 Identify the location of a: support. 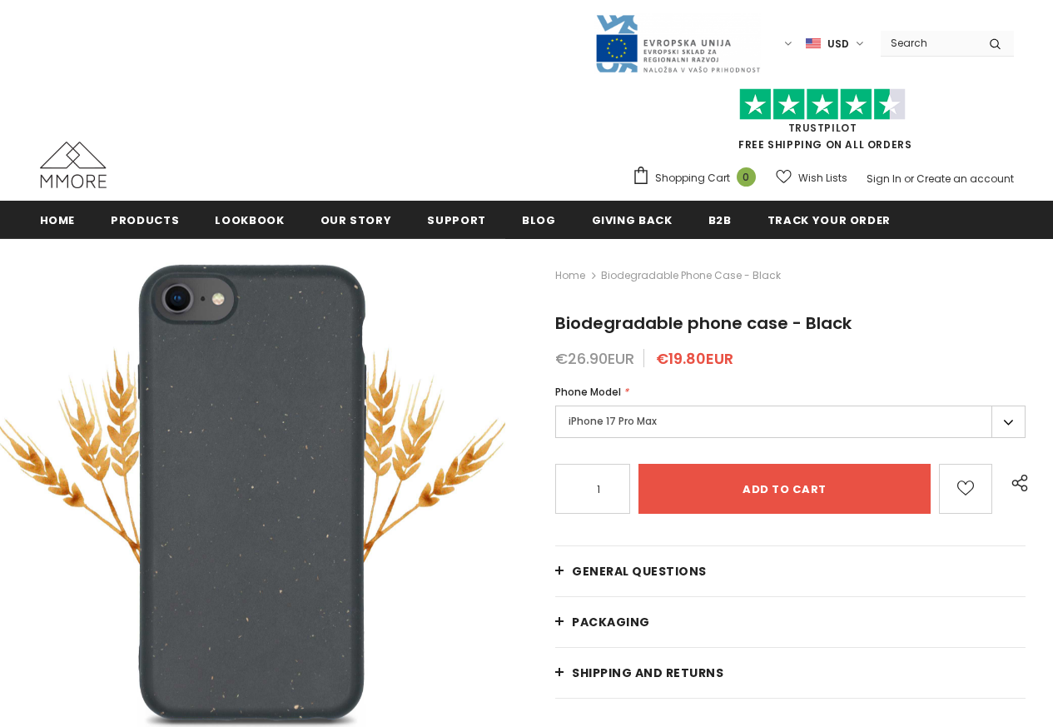
(456, 219).